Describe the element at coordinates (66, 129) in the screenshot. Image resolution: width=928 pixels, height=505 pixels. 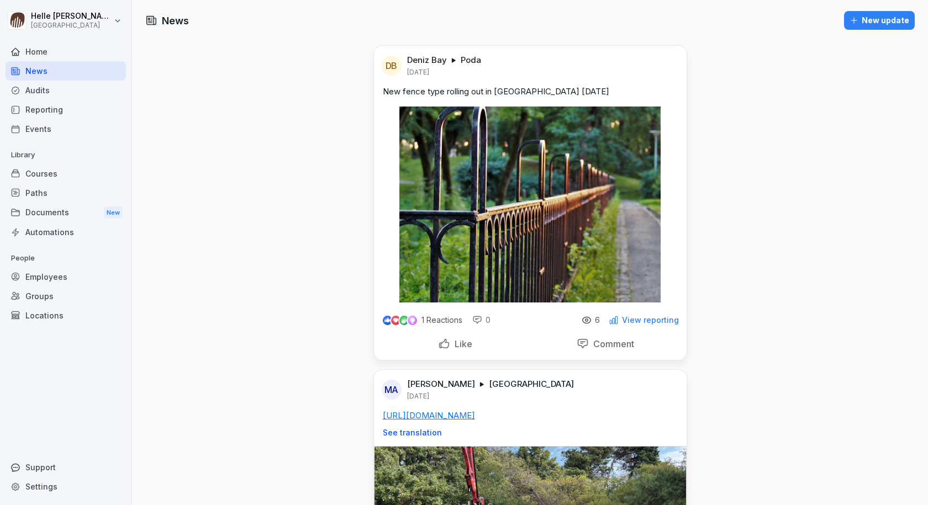
I see `a: Events` at that location.